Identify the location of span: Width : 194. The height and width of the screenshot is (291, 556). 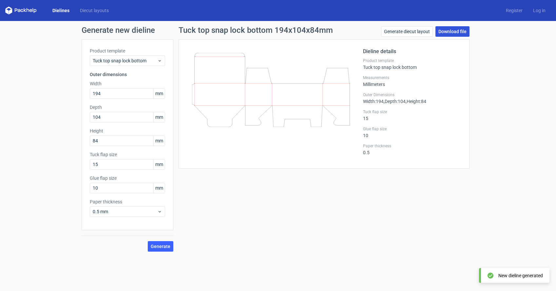
(373, 101).